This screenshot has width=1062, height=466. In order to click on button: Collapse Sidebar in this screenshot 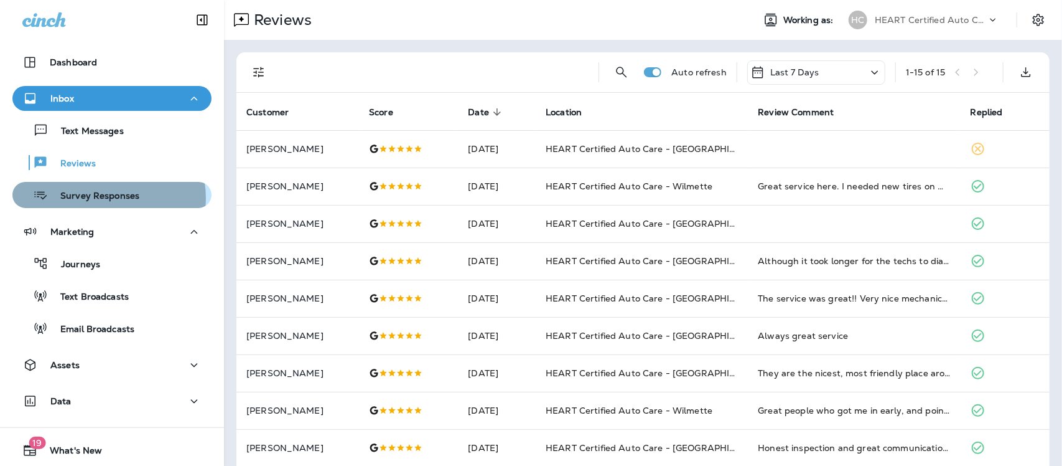, I will do `click(202, 20)`.